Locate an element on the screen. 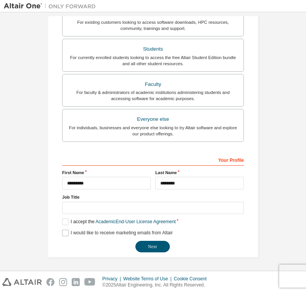 This screenshot has height=293, width=306. img: youtube.svg is located at coordinates (90, 282).